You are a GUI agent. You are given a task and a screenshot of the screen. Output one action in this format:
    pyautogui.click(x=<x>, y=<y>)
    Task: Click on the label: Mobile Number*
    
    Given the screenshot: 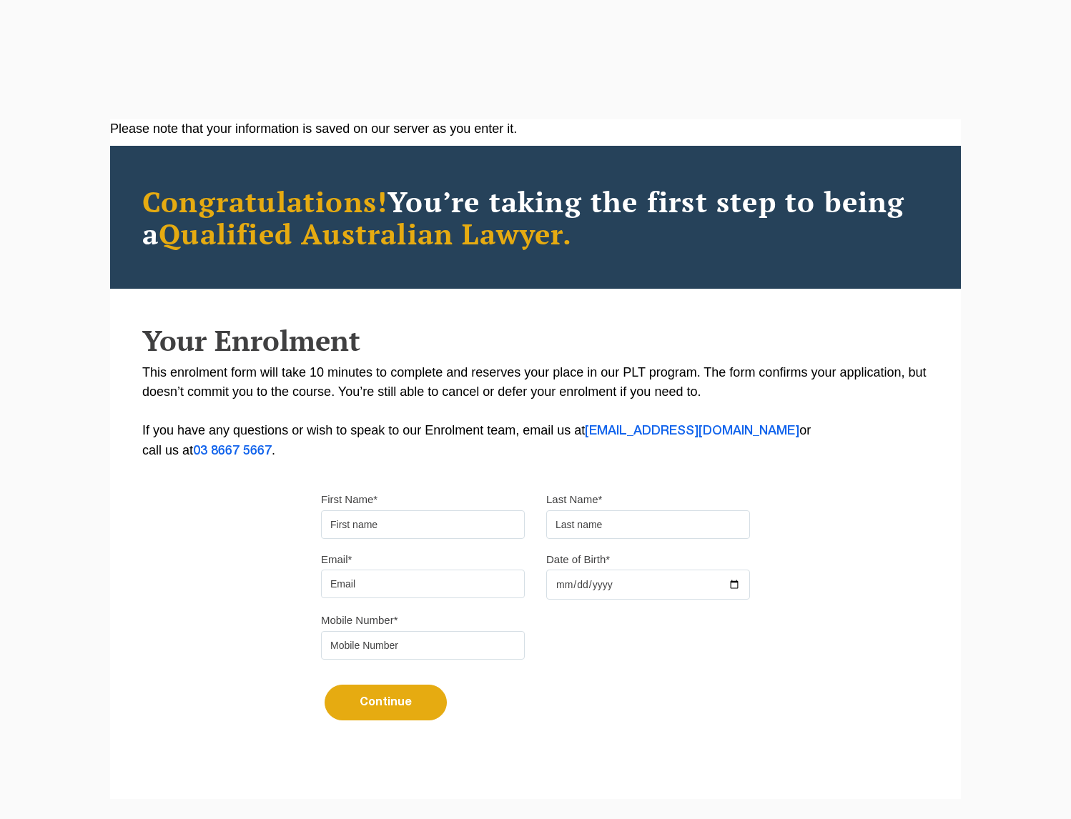 What is the action you would take?
    pyautogui.click(x=360, y=620)
    